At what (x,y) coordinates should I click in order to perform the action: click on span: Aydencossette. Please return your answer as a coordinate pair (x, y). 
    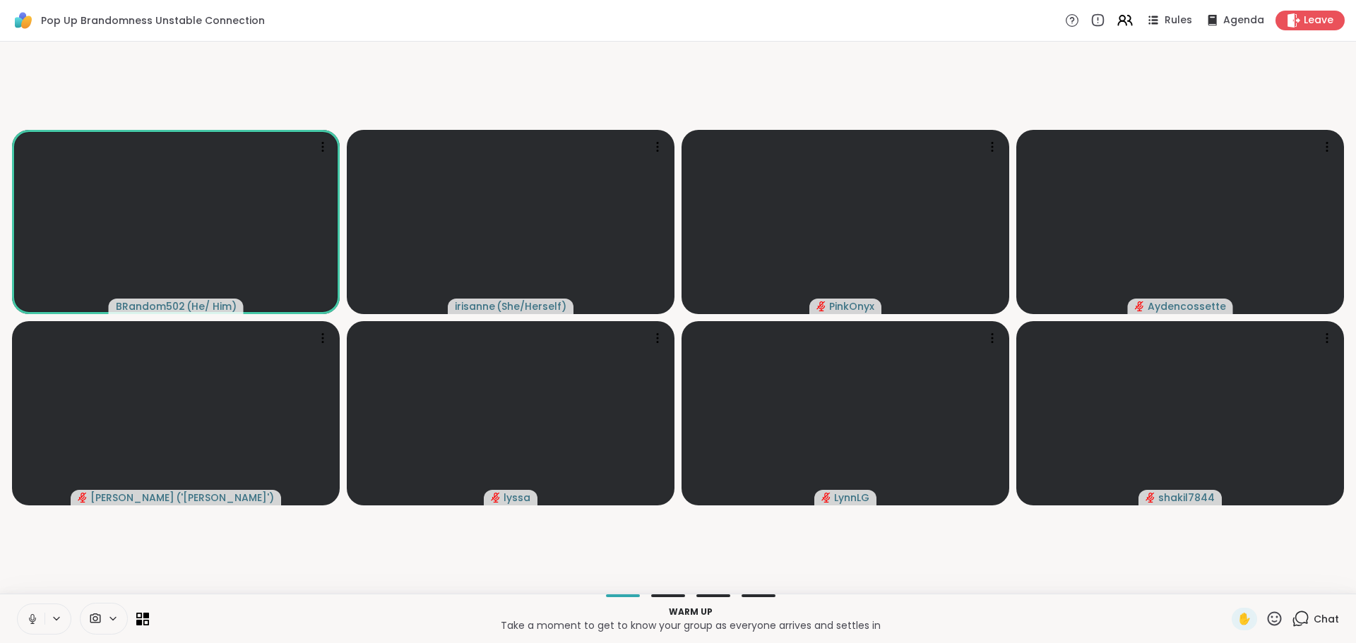
    Looking at the image, I should click on (1186, 306).